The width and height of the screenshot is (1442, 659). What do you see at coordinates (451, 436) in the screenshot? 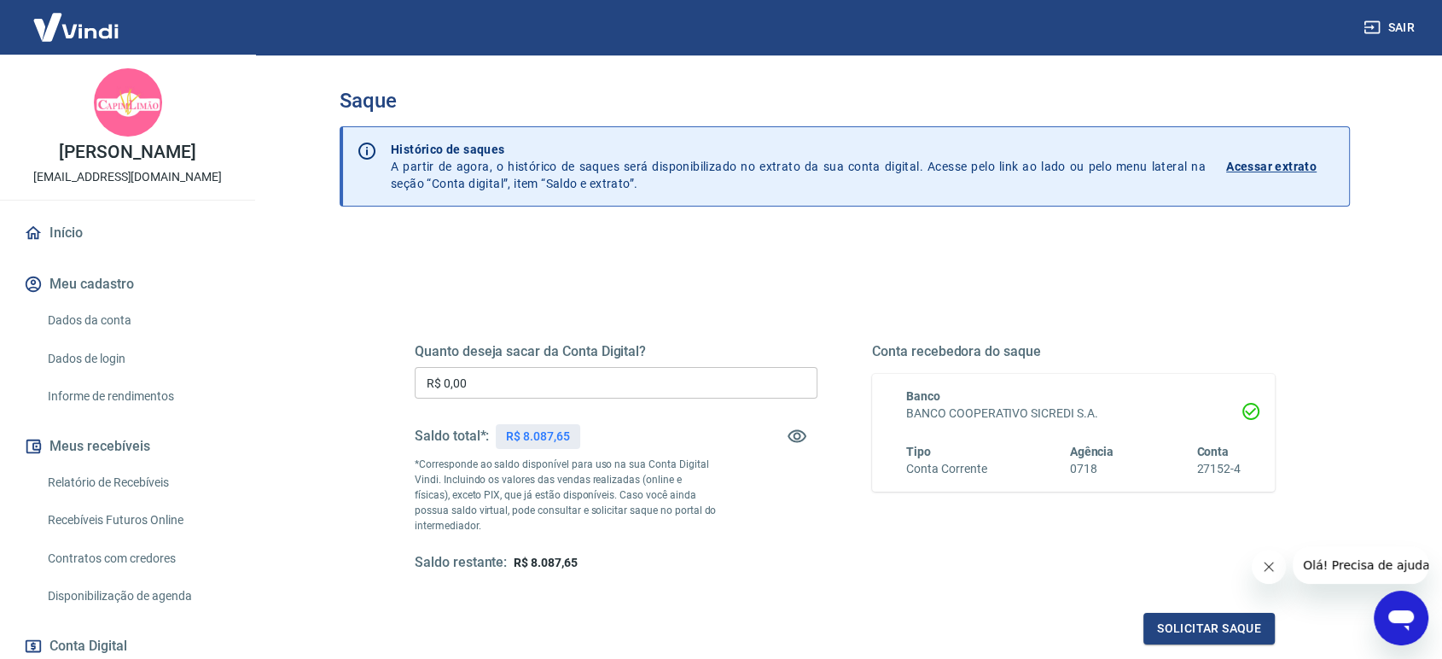
I see `h5: Saldo total*:` at bounding box center [451, 436].